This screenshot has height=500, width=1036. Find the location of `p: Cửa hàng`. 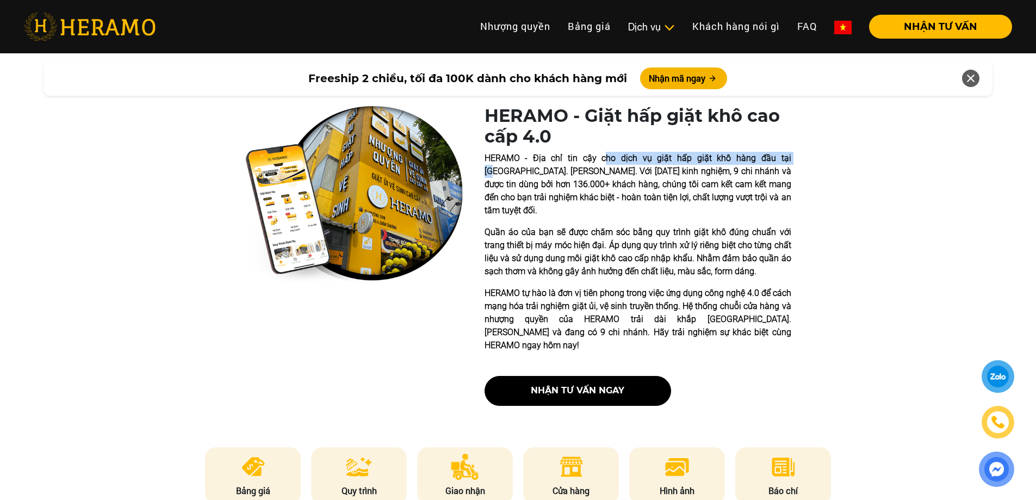

p: Cửa hàng is located at coordinates (571, 490).